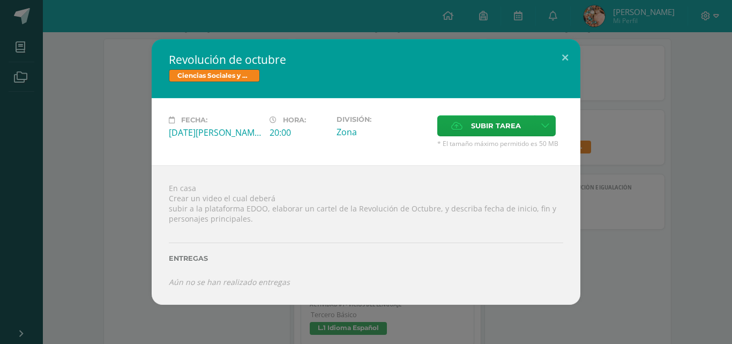 The image size is (732, 344). What do you see at coordinates (366, 59) in the screenshot?
I see `h2: Revolución de octubre` at bounding box center [366, 59].